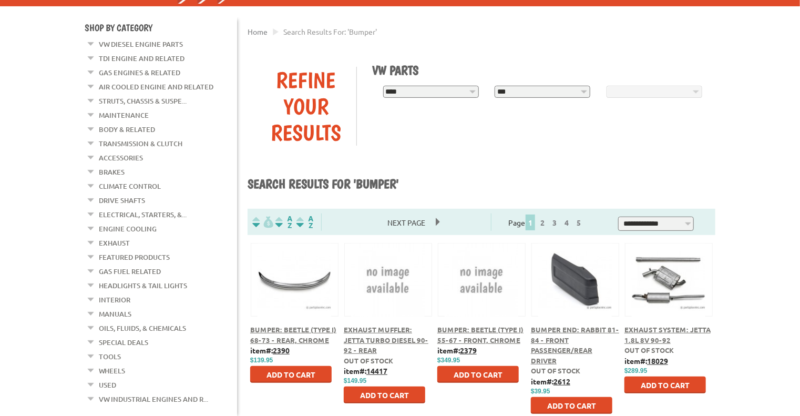 The image size is (800, 416). Describe the element at coordinates (121, 158) in the screenshot. I see `a: Accessories` at that location.